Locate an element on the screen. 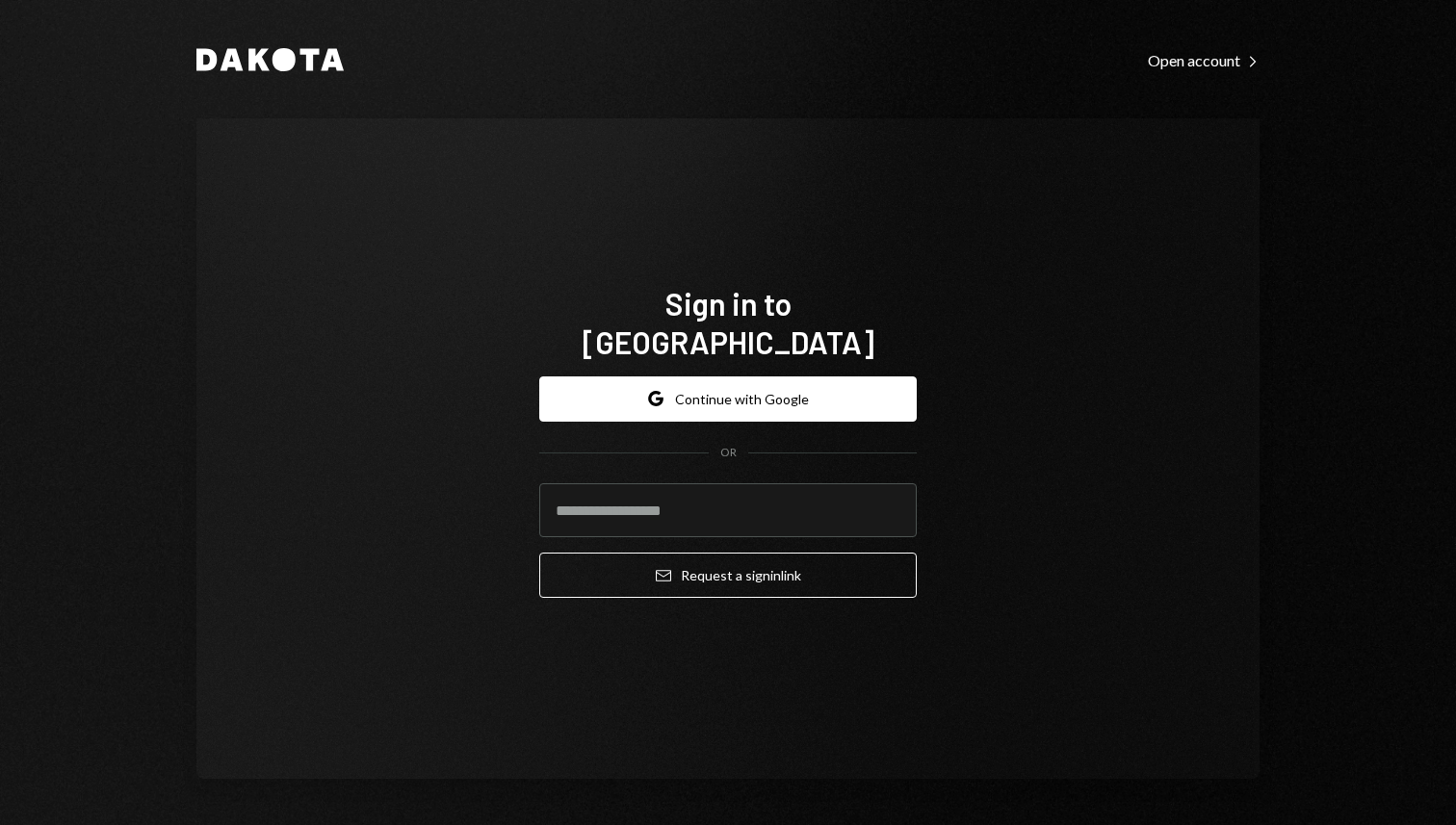 This screenshot has height=825, width=1456. a: Open account is located at coordinates (1204, 60).